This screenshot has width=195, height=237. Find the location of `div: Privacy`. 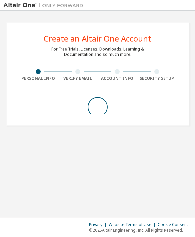

div: Privacy is located at coordinates (99, 225).